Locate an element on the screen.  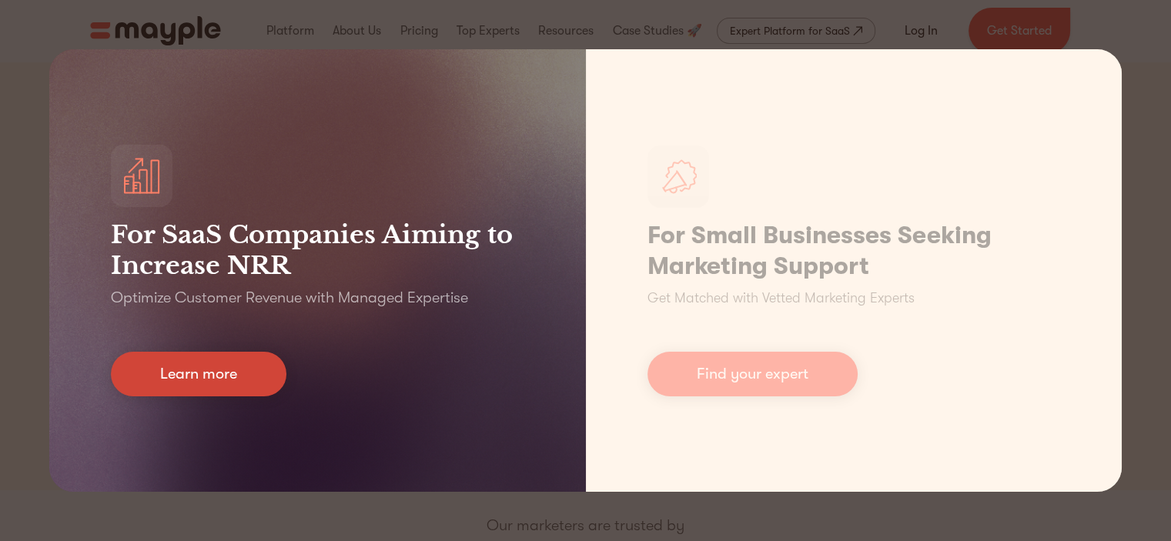
h1: For Small Businesses Seeking Marketing Support is located at coordinates (854, 251).